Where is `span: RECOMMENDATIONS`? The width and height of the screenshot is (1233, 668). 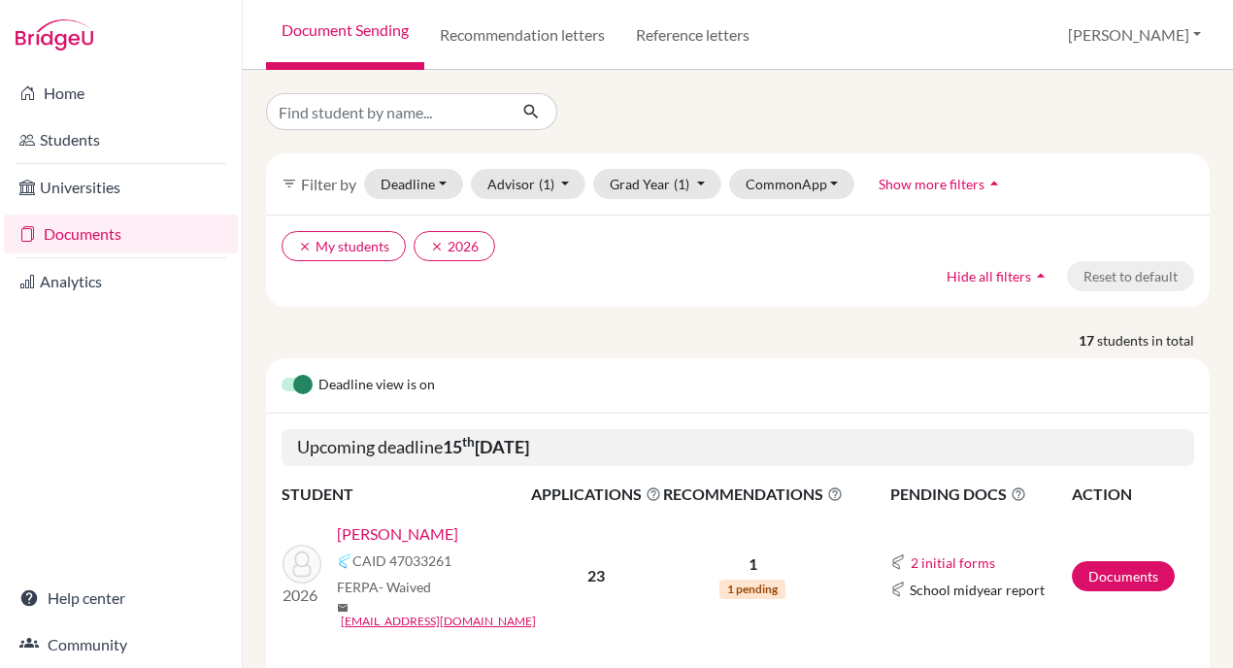 span: RECOMMENDATIONS is located at coordinates (753, 494).